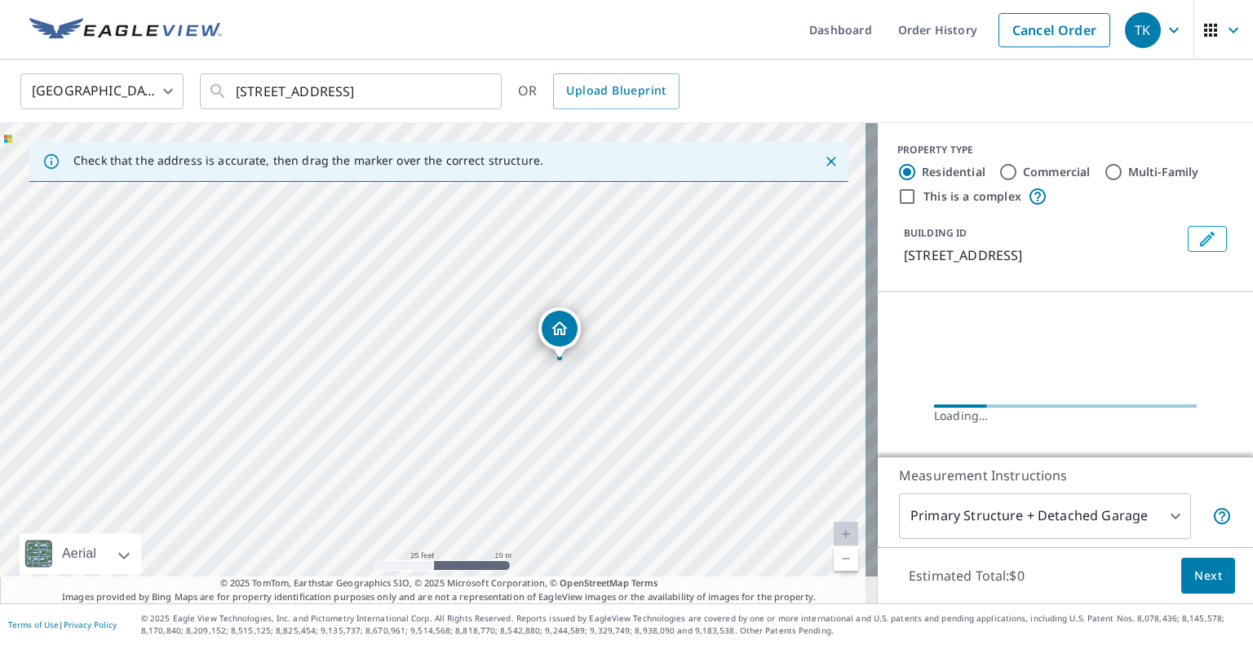  I want to click on div: Primary Structure + Detached Garage, so click(1045, 516).